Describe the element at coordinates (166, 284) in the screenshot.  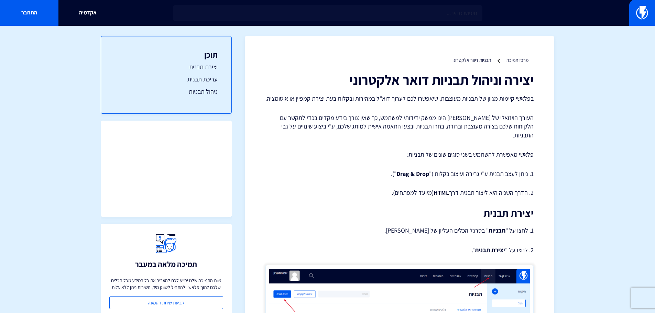
I see `p: צוות התמיכה שלנו יסייע לכם להעביר את כל המידע מכל הכלים שלכם לתוך פלאשי ולהתחיל לשווק מיד, השירות...` at that location.